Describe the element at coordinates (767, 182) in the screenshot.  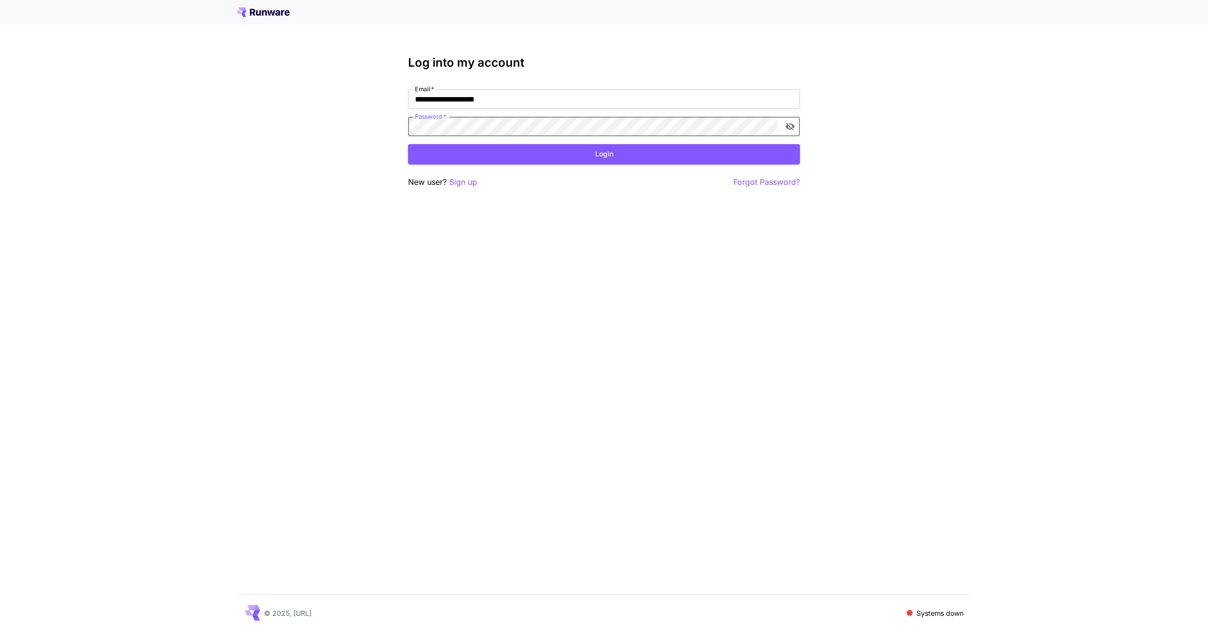
I see `button: Forgot Password?` at that location.